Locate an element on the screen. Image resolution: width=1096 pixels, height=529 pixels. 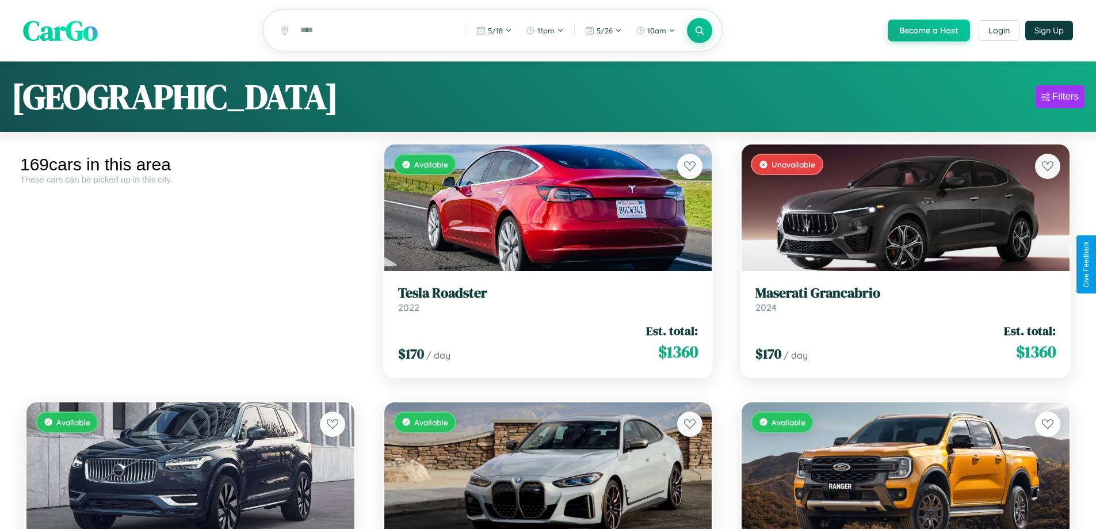
button: Become a Host is located at coordinates (929, 30).